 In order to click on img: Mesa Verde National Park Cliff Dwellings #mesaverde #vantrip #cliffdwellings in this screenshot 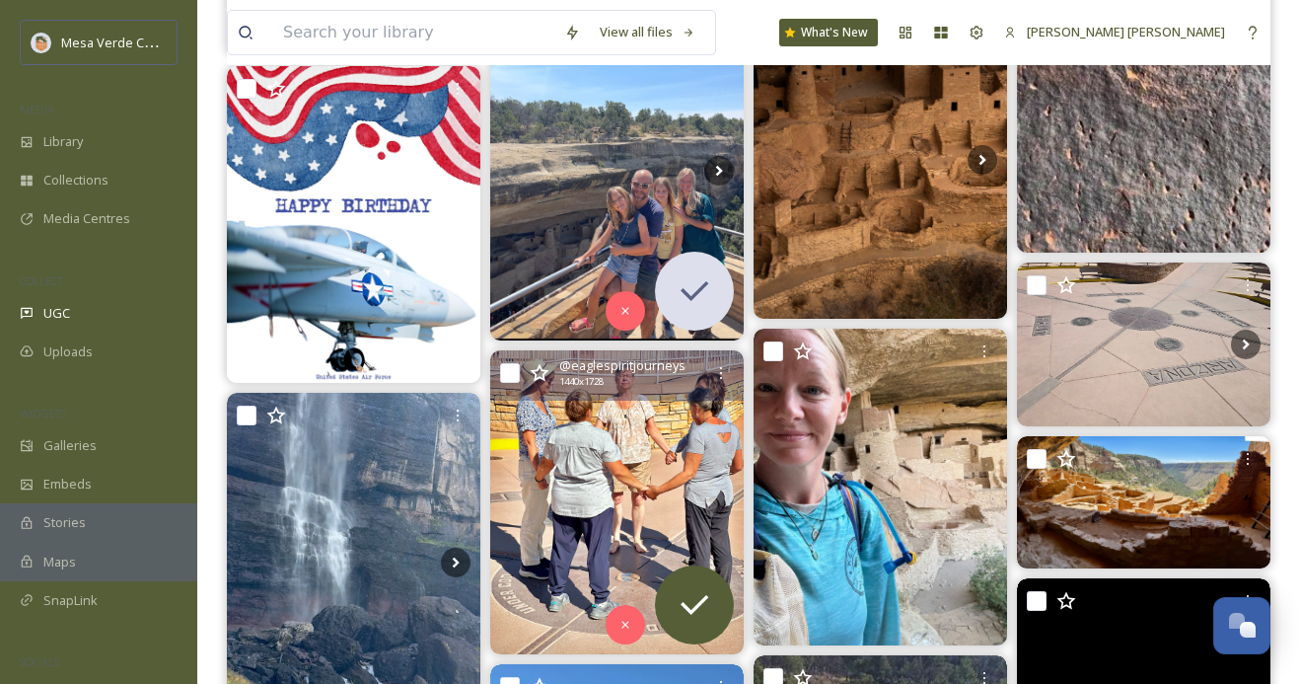, I will do `click(616, 171)`.